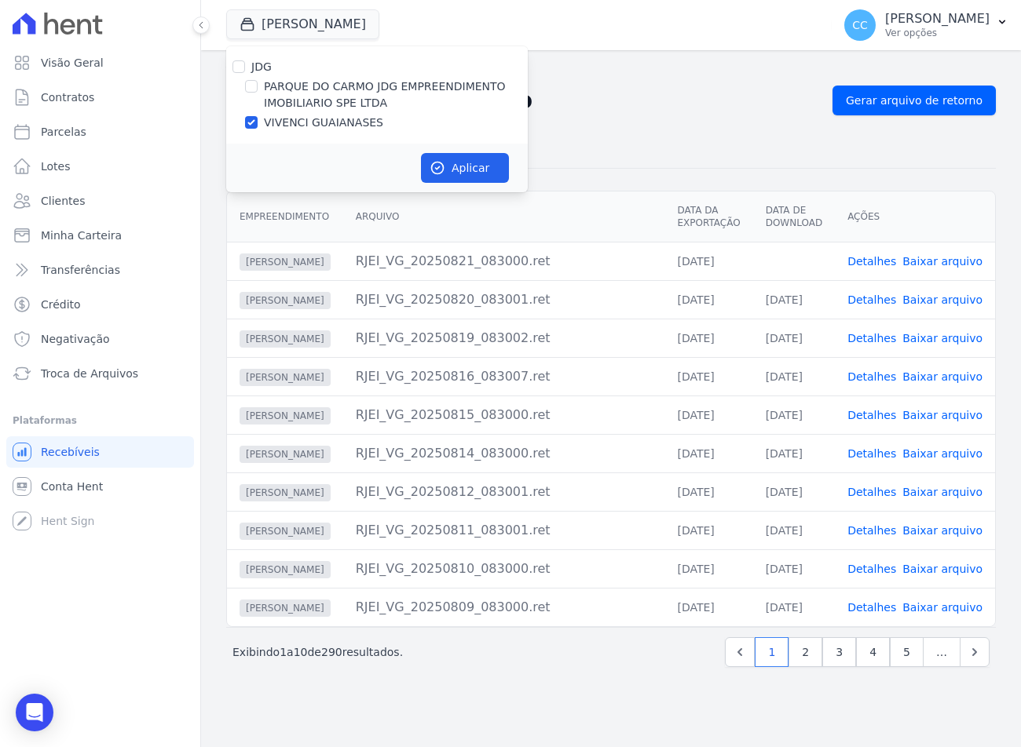 This screenshot has width=1021, height=747. Describe the element at coordinates (739, 652) in the screenshot. I see `a: Previous` at that location.